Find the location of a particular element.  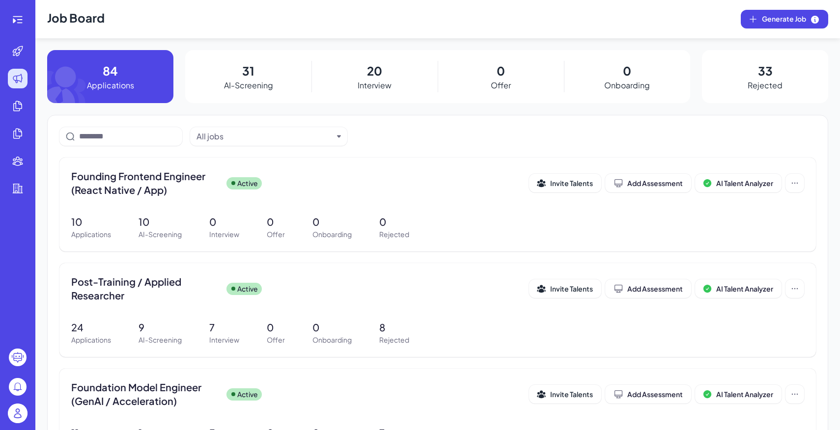

p: 7 is located at coordinates (224, 327).